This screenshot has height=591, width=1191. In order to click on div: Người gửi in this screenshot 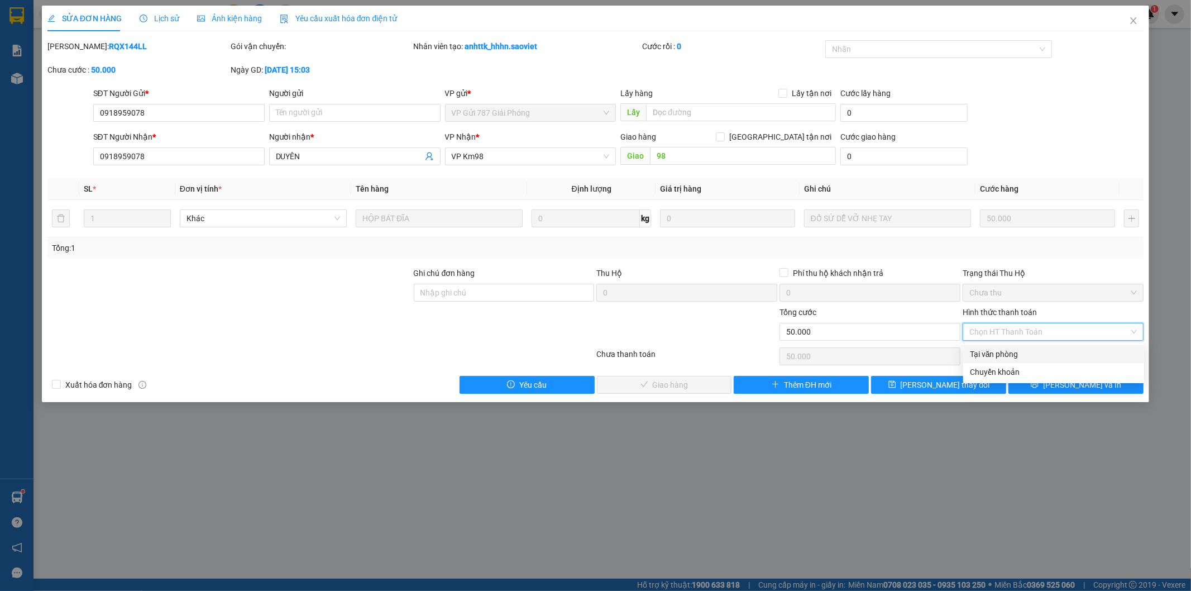, I will do `click(355, 93)`.